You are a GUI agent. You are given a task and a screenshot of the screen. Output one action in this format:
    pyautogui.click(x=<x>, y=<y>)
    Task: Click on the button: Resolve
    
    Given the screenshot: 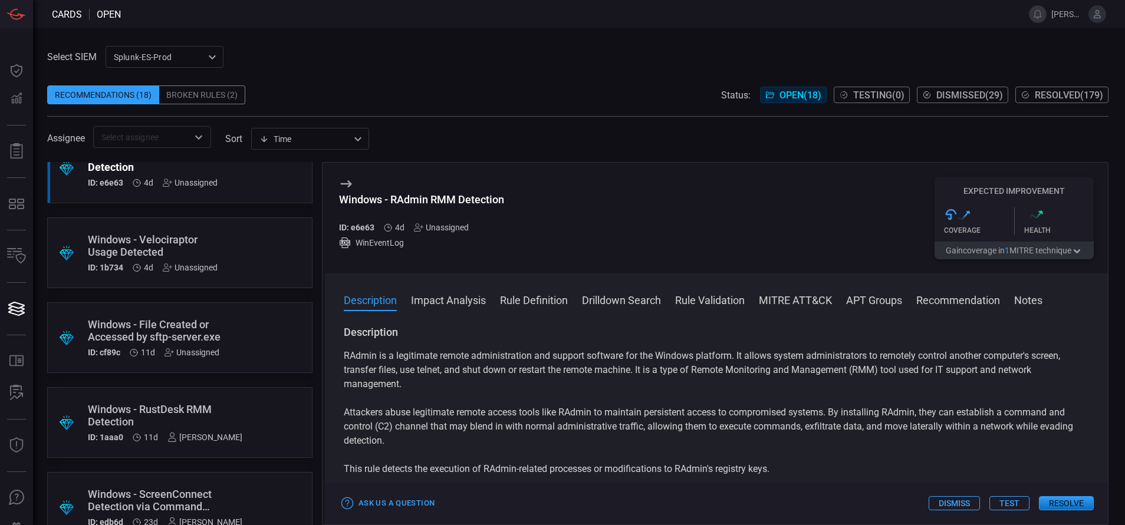 What is the action you would take?
    pyautogui.click(x=1066, y=503)
    